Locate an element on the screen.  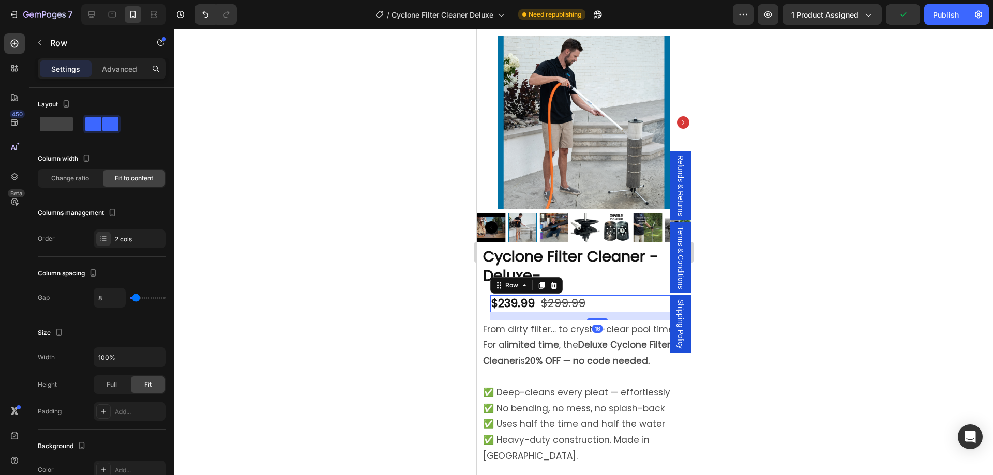
span: Shipping Policy is located at coordinates (204, 295).